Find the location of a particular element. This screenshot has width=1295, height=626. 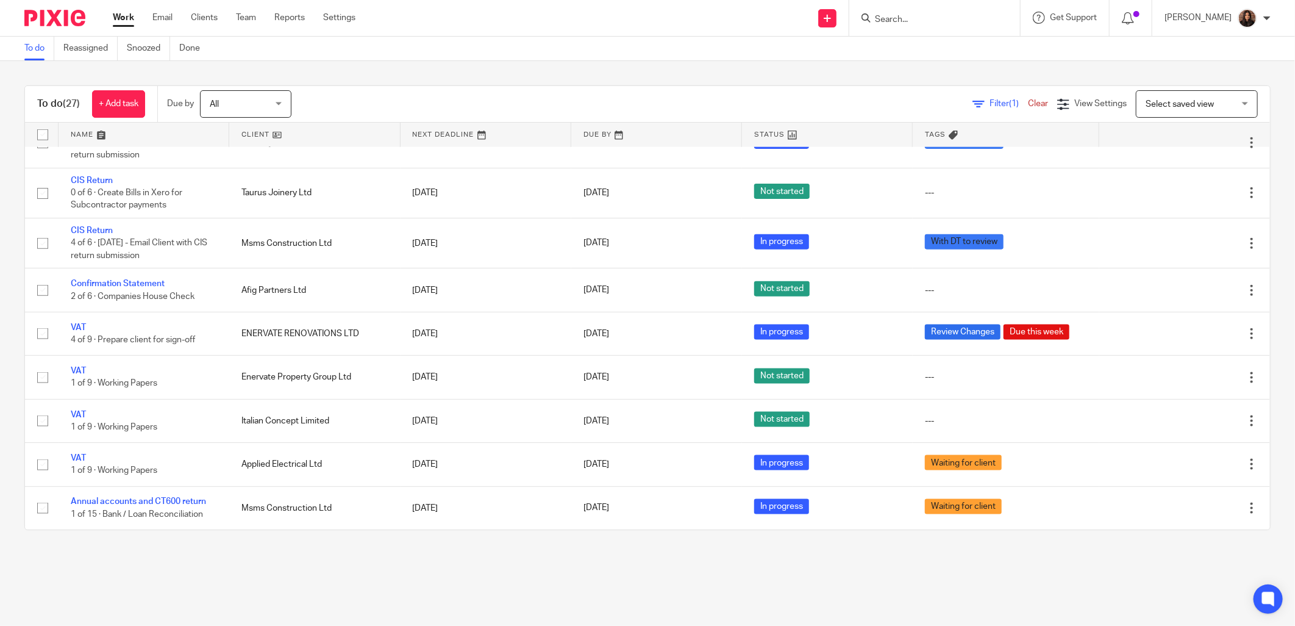

span: 0 of 6 · Create Bills in Xero for Subcontractor payments is located at coordinates (126, 199).